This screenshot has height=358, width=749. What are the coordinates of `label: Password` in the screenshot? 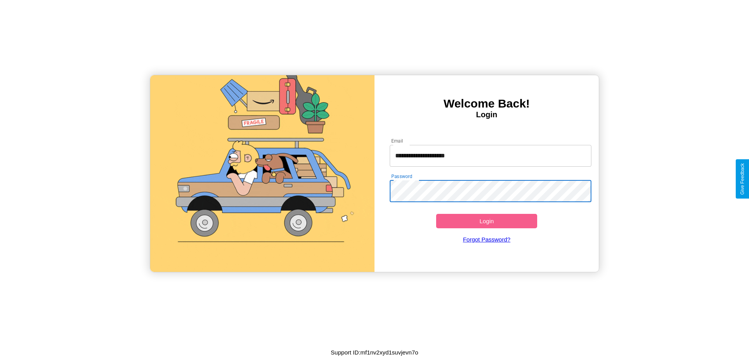 It's located at (401, 176).